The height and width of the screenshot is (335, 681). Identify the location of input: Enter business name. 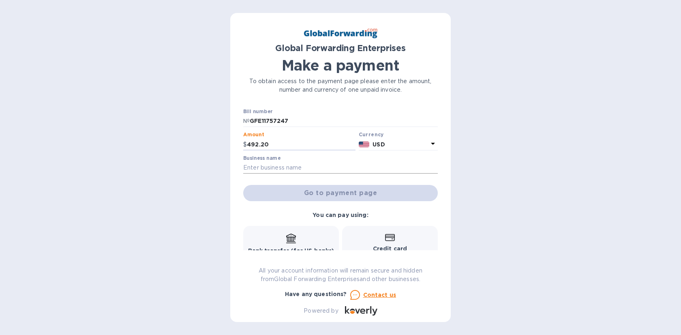
(340, 168).